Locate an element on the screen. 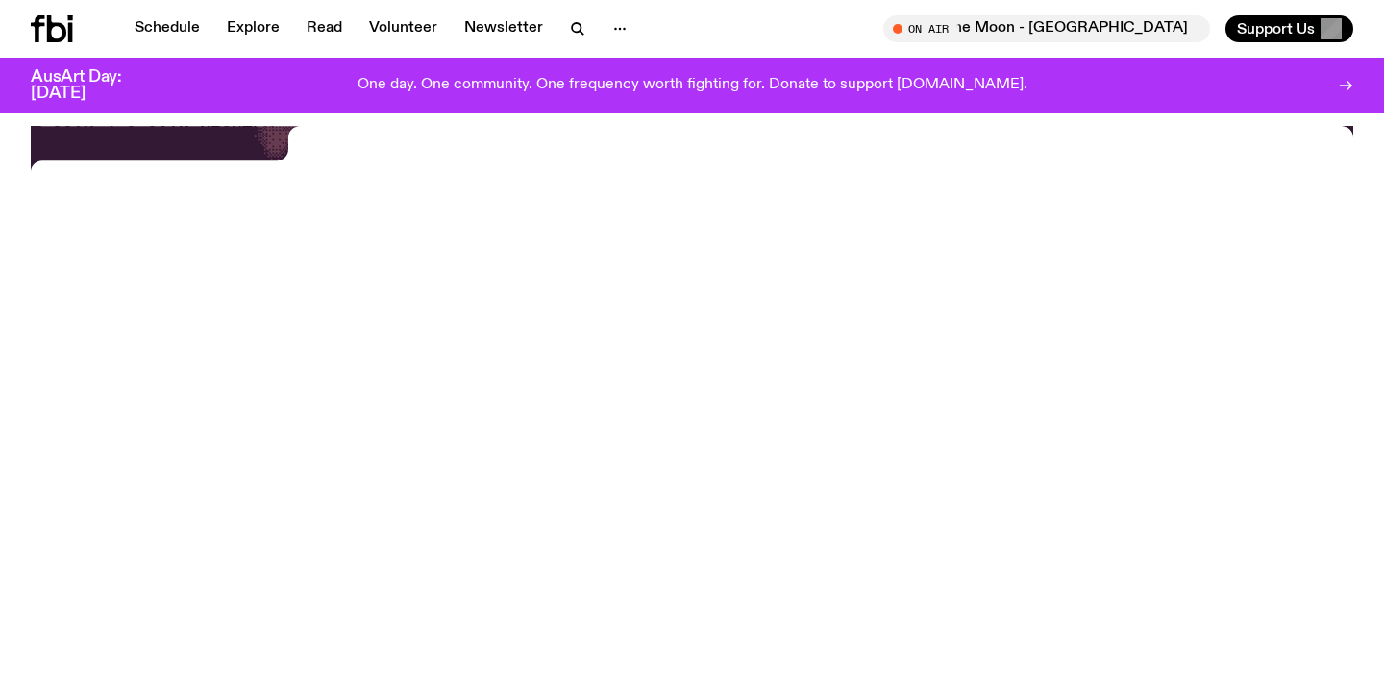 The image size is (1384, 689). a: Schedule is located at coordinates (167, 29).